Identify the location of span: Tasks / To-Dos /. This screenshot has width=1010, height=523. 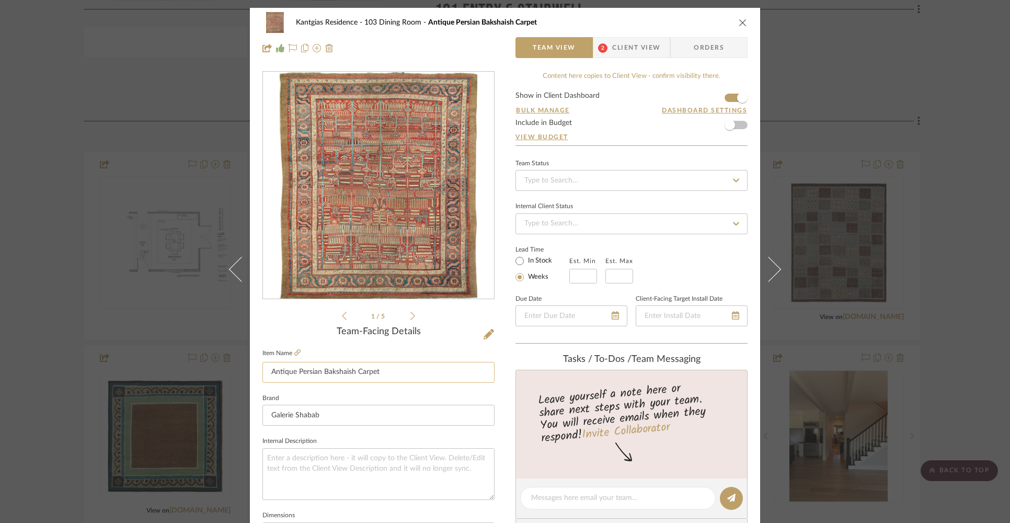
(597, 359).